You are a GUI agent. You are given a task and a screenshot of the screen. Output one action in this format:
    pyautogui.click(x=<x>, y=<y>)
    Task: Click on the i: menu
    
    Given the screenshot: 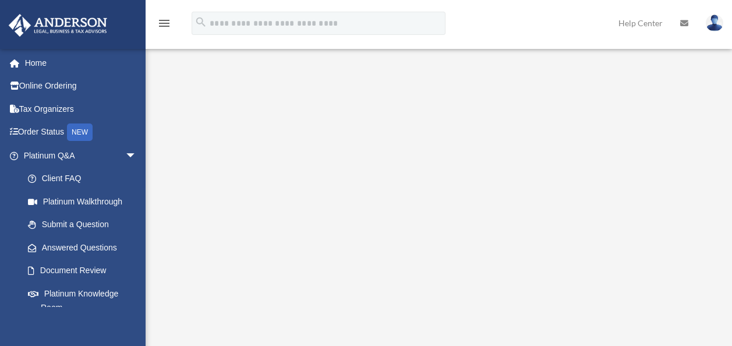 What is the action you would take?
    pyautogui.click(x=164, y=23)
    